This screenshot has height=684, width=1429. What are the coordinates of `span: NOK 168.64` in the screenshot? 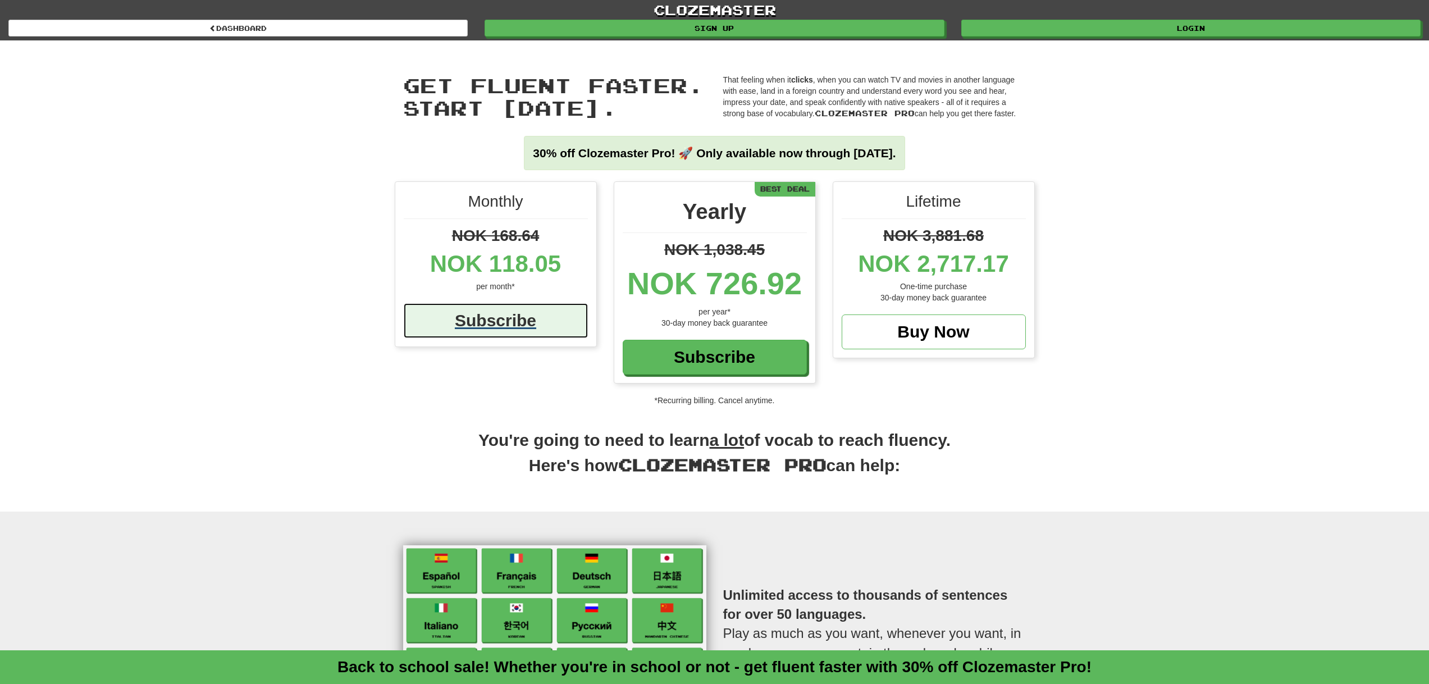 It's located at (496, 235).